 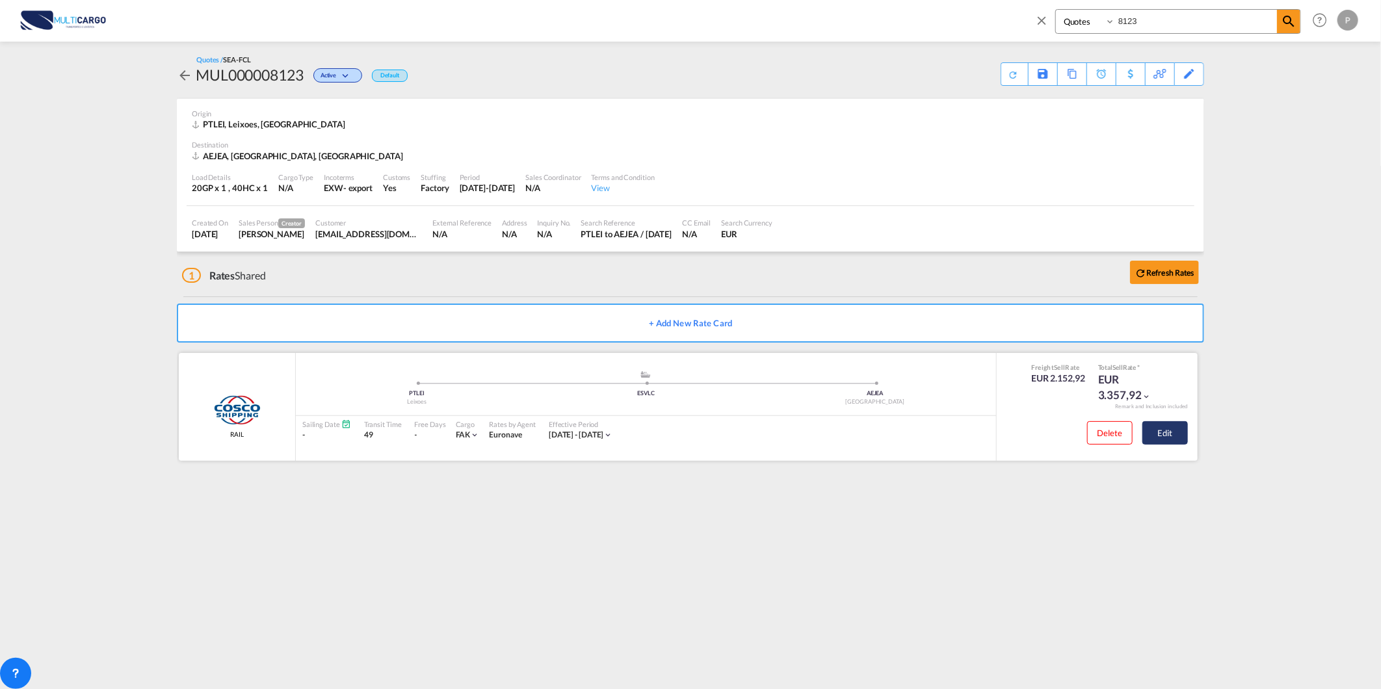 I want to click on div: Total Rate, so click(x=1131, y=367).